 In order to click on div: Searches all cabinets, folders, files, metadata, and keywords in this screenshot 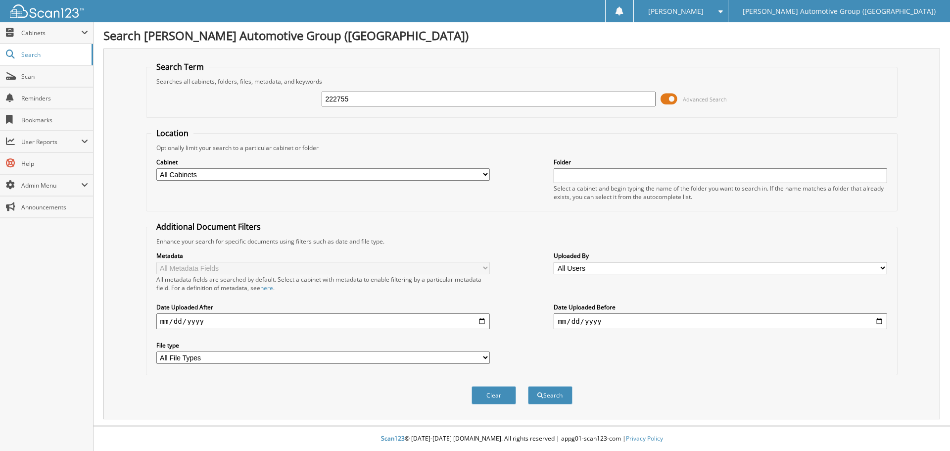, I will do `click(522, 81)`.